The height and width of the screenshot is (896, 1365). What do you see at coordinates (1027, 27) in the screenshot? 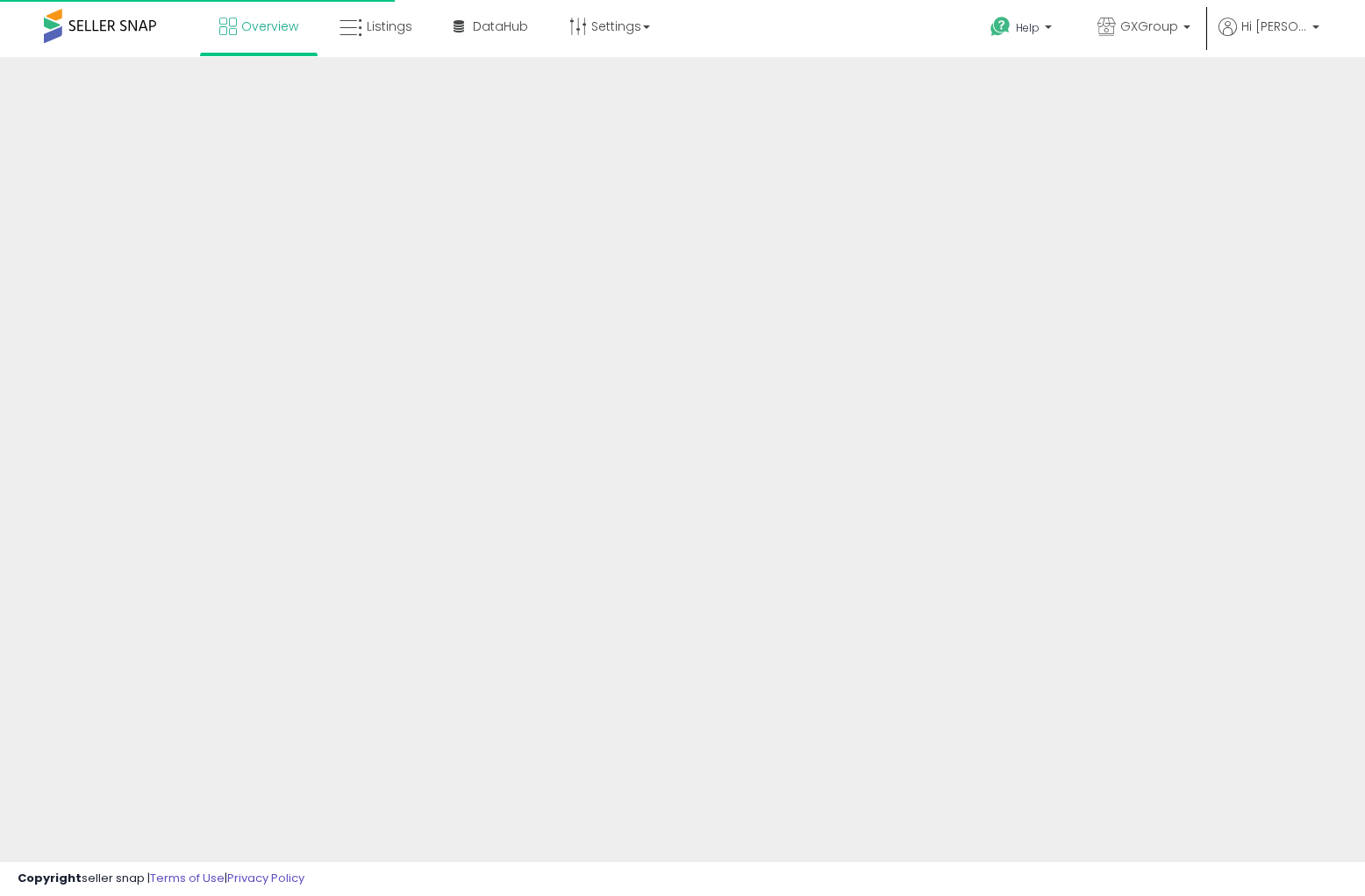
I see `span: Help` at bounding box center [1027, 27].